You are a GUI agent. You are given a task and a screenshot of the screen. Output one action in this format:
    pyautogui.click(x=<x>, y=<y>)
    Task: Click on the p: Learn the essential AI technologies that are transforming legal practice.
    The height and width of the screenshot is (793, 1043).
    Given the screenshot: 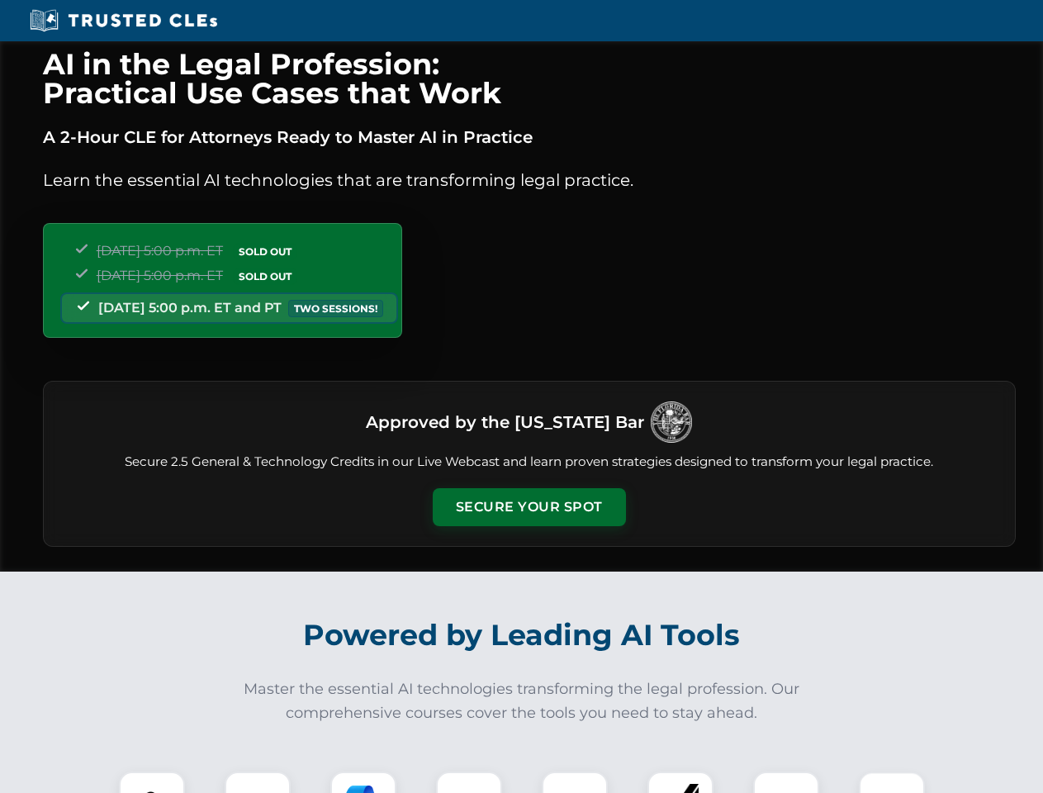 What is the action you would take?
    pyautogui.click(x=529, y=180)
    